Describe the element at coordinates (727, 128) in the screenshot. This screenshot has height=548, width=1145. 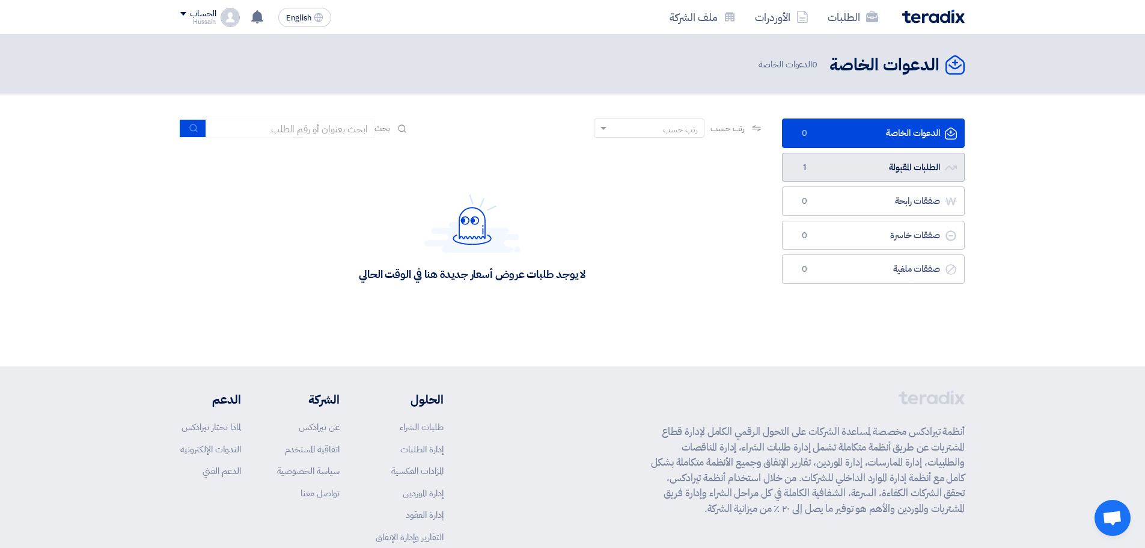
I see `span: رتب حسب` at that location.